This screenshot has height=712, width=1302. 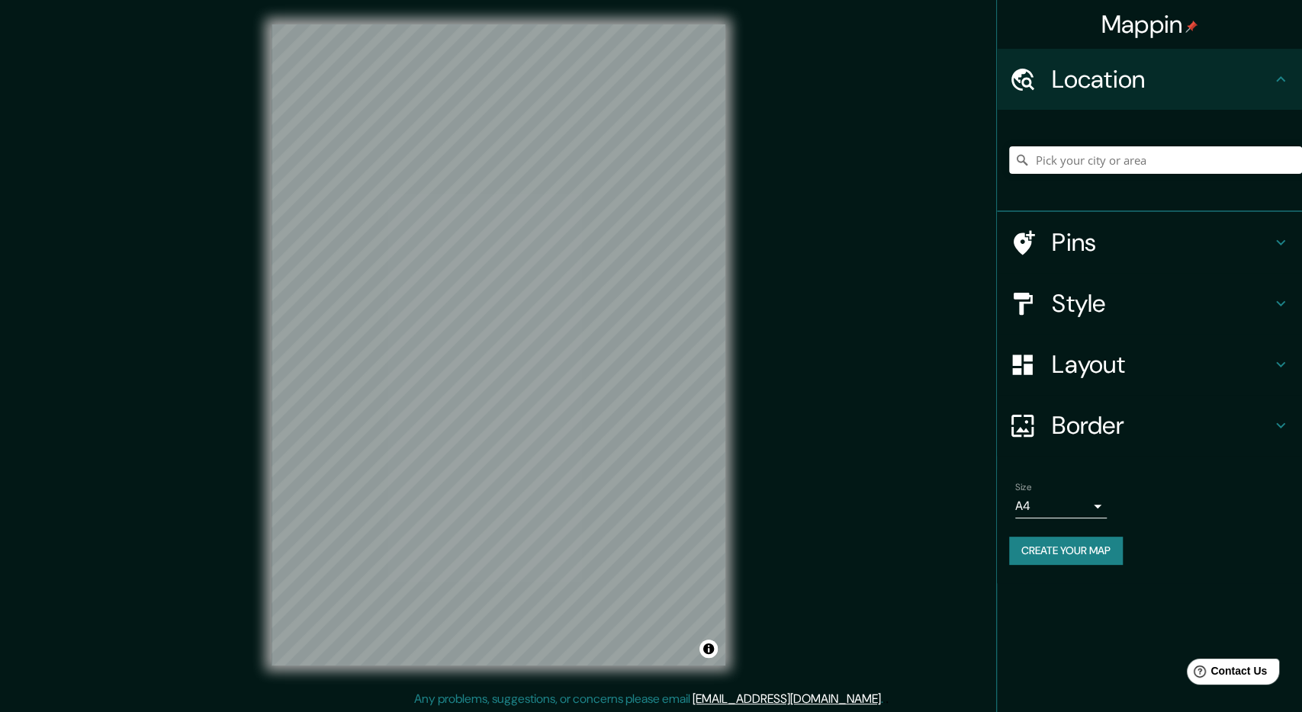 What do you see at coordinates (1156, 160) in the screenshot?
I see `input: Pick your city or area` at bounding box center [1156, 160].